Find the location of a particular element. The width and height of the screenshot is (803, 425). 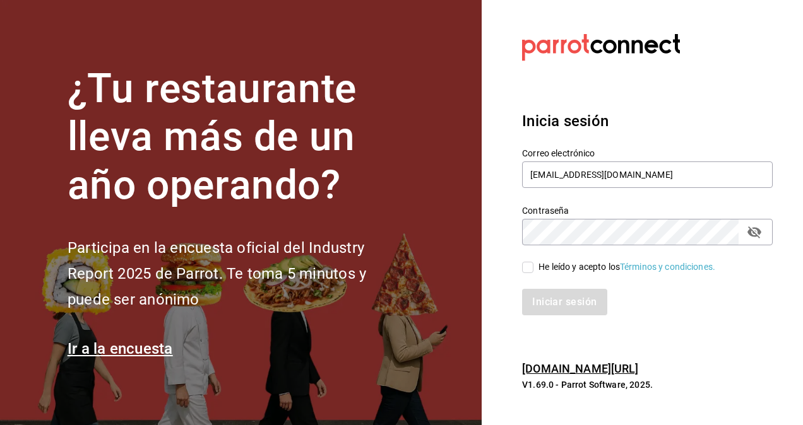

label: Correo electrónico is located at coordinates (647, 153).